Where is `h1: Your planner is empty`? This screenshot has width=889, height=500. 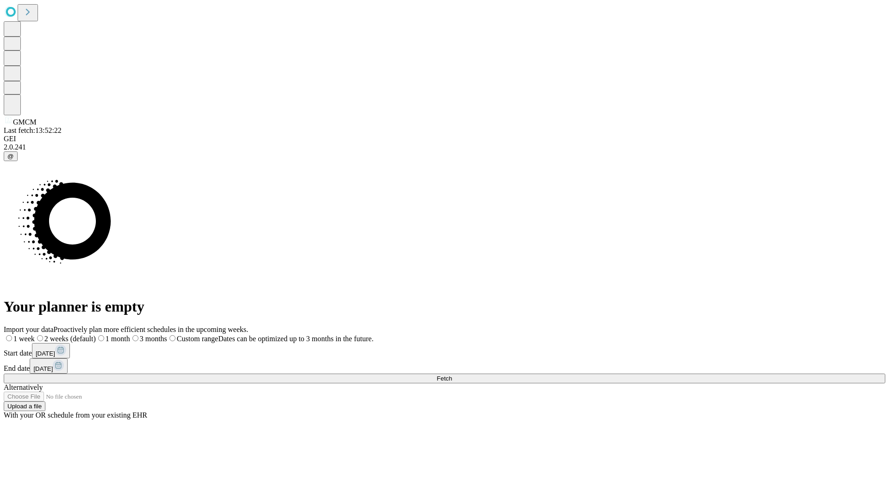
h1: Your planner is empty is located at coordinates (445, 307).